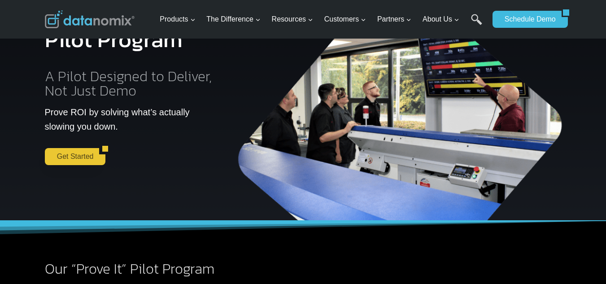 This screenshot has width=606, height=284. Describe the element at coordinates (72, 157) in the screenshot. I see `a: Get Started` at that location.